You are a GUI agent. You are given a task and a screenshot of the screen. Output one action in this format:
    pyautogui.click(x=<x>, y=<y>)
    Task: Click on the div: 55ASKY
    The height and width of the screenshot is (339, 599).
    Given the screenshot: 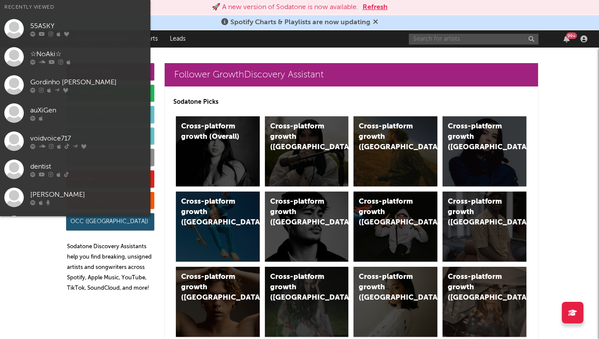 What is the action you would take?
    pyautogui.click(x=88, y=26)
    